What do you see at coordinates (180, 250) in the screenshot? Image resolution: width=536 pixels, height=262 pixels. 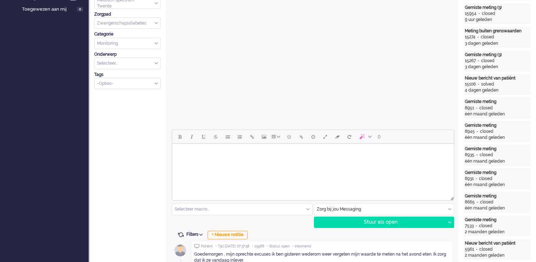 I see `img: avatar` at bounding box center [180, 250].